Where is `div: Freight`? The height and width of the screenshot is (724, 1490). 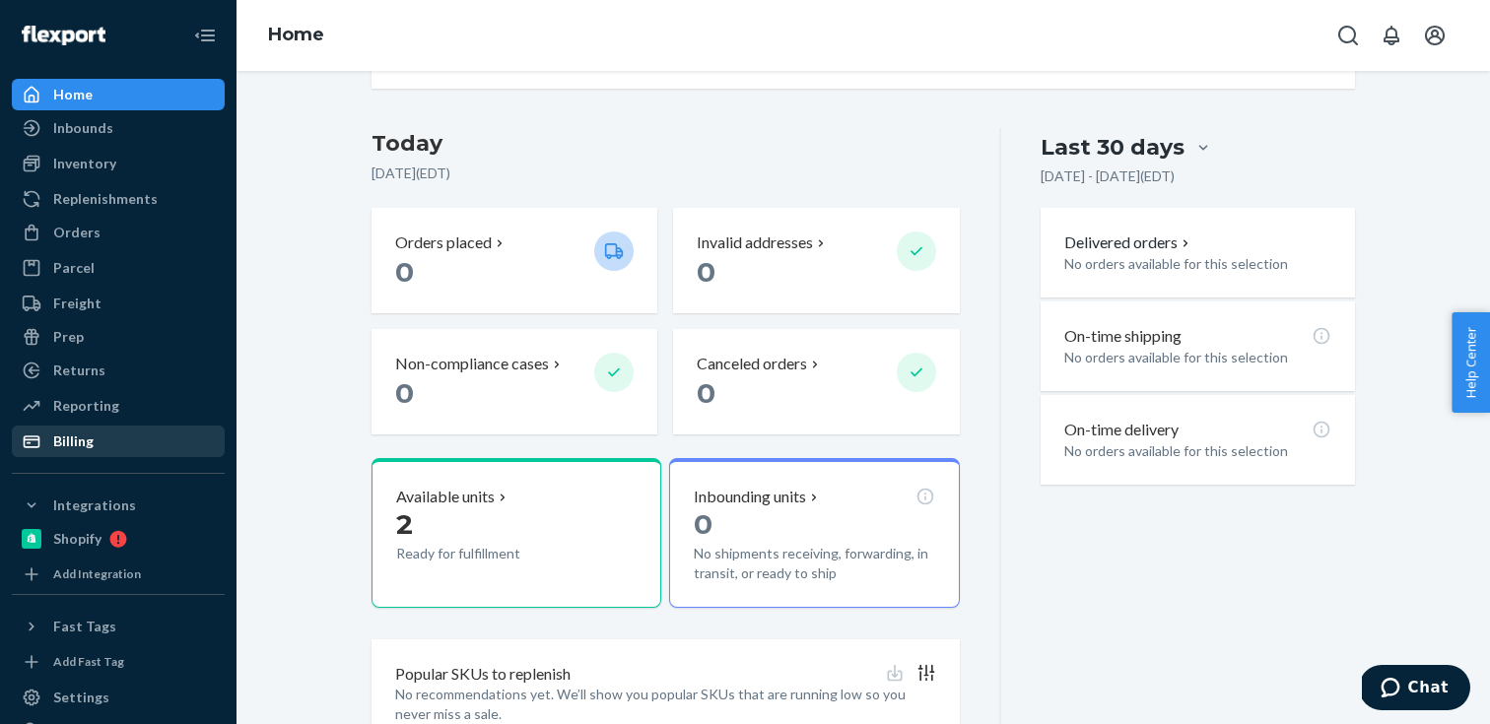
div: Freight is located at coordinates (77, 303).